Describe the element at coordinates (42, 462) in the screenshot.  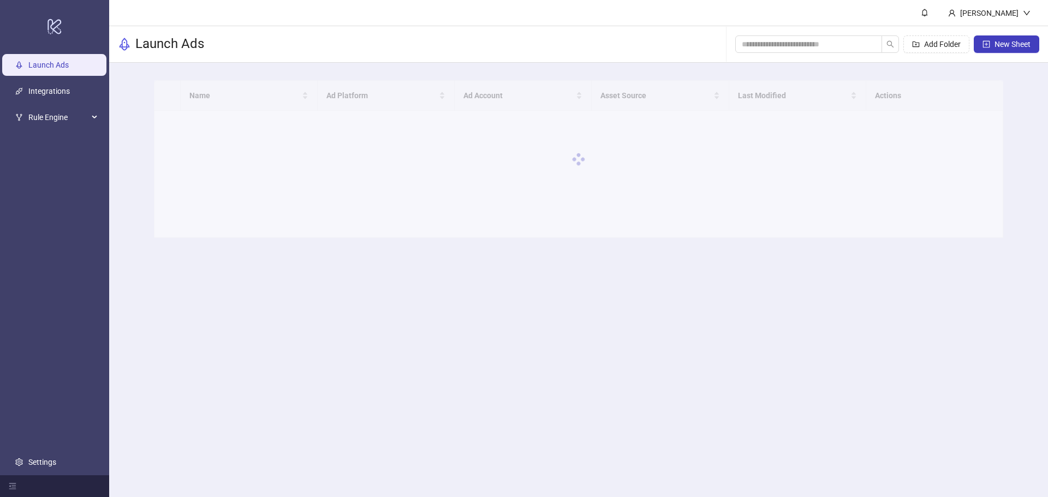
I see `a: Settings` at that location.